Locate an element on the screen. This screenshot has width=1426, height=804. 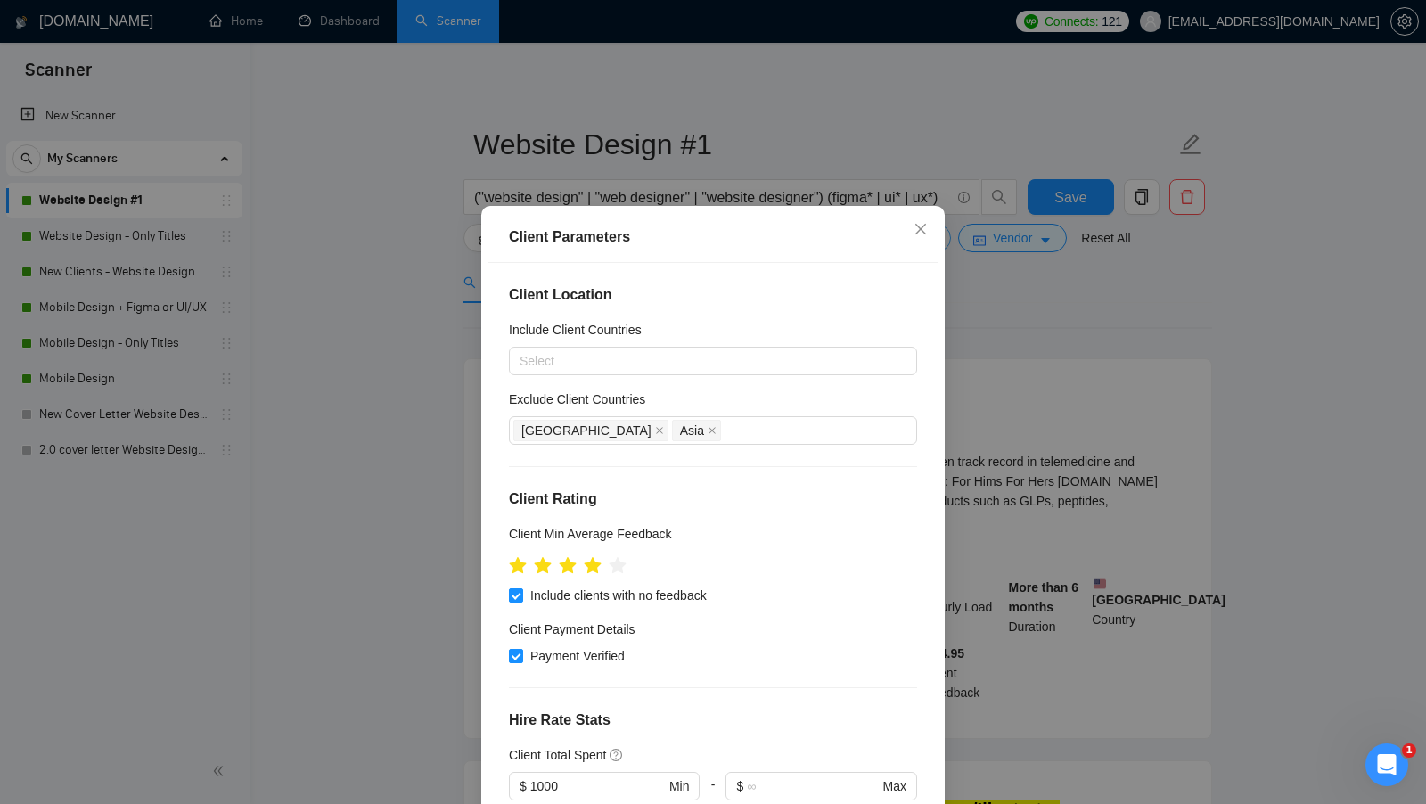
span: Min is located at coordinates (679, 786).